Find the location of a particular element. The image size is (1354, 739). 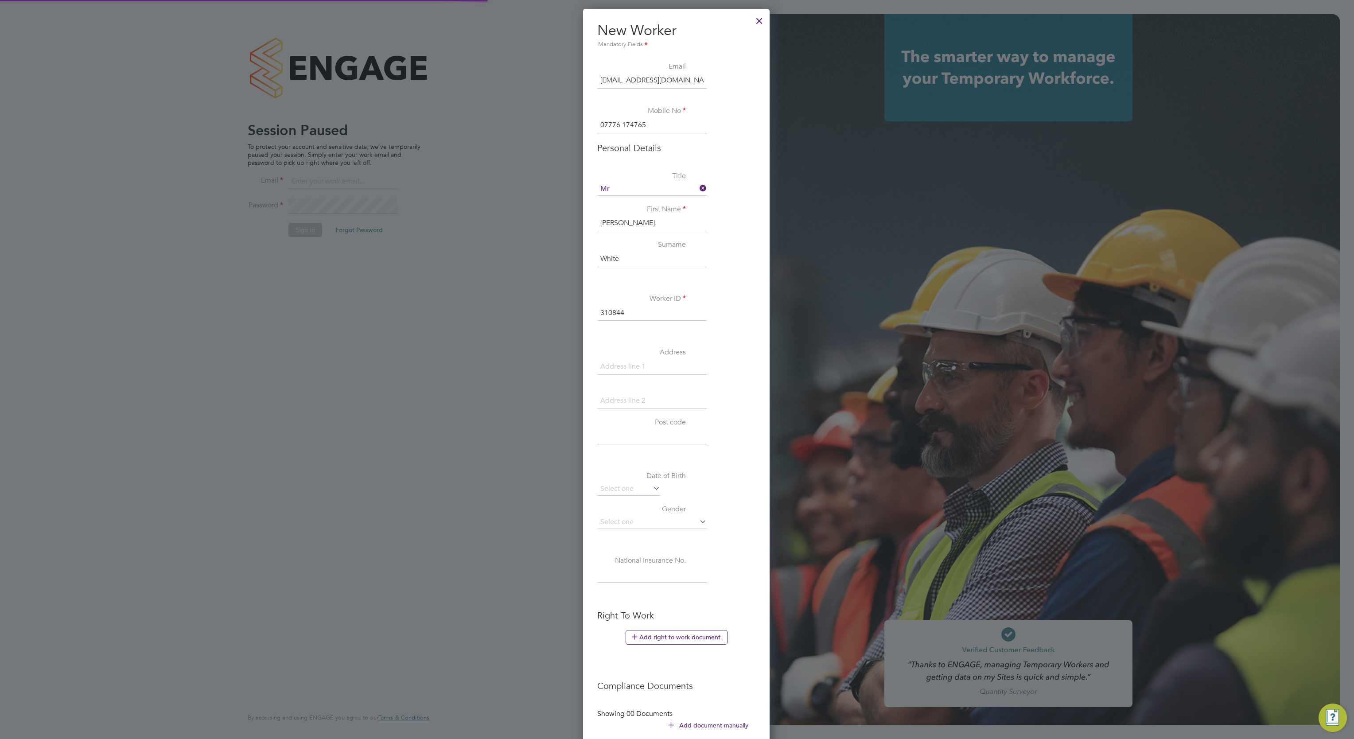

button: Add document manually is located at coordinates (709, 725).